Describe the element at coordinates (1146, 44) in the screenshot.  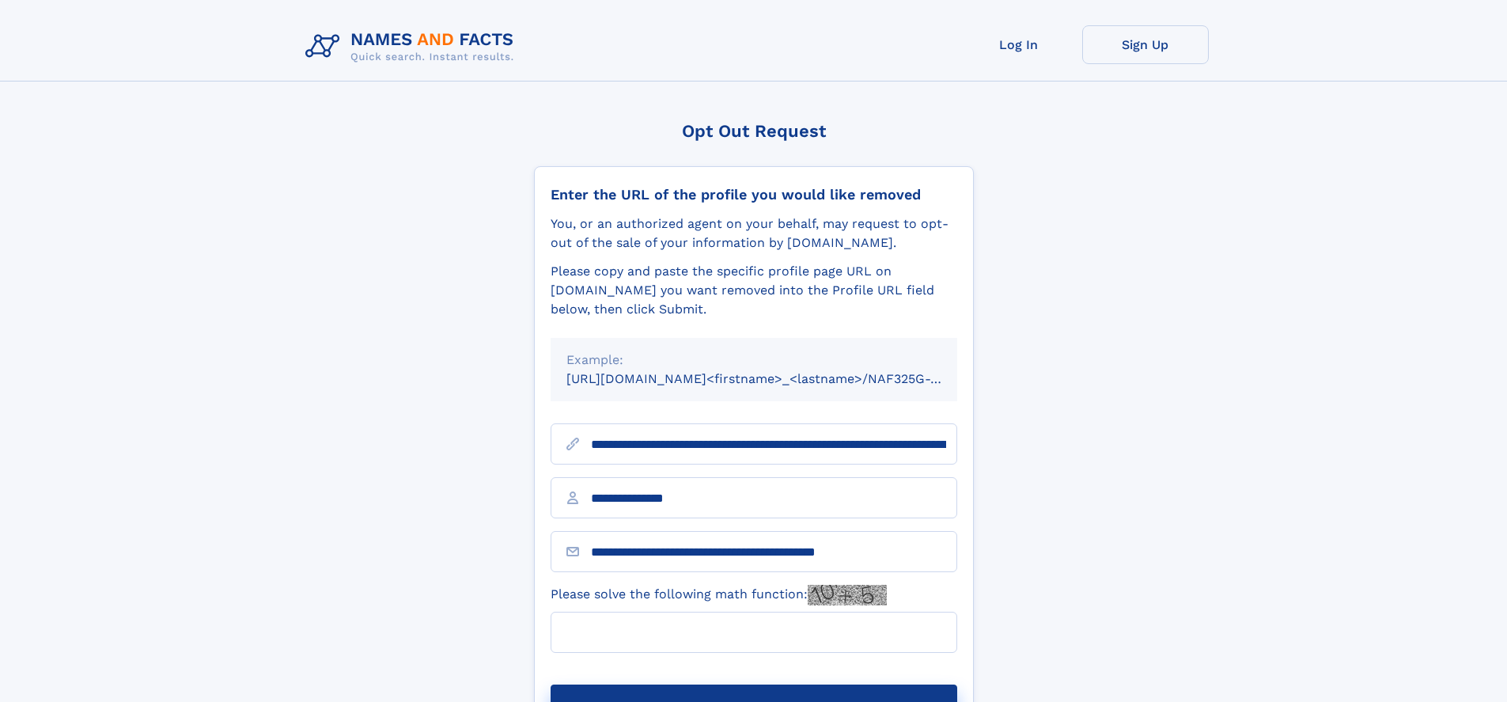
I see `a: Sign Up` at that location.